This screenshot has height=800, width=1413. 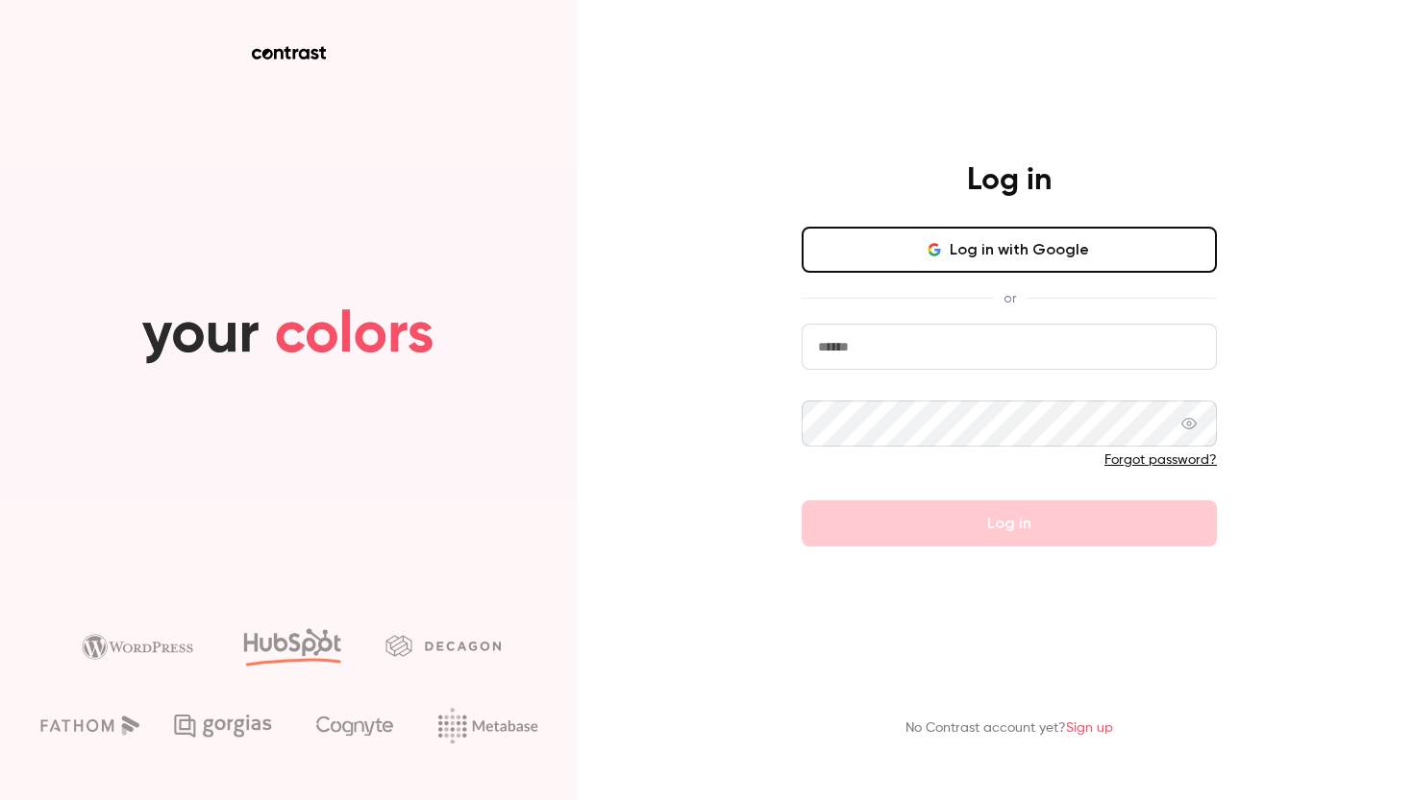 What do you see at coordinates (1009, 181) in the screenshot?
I see `h4: Log in` at bounding box center [1009, 181].